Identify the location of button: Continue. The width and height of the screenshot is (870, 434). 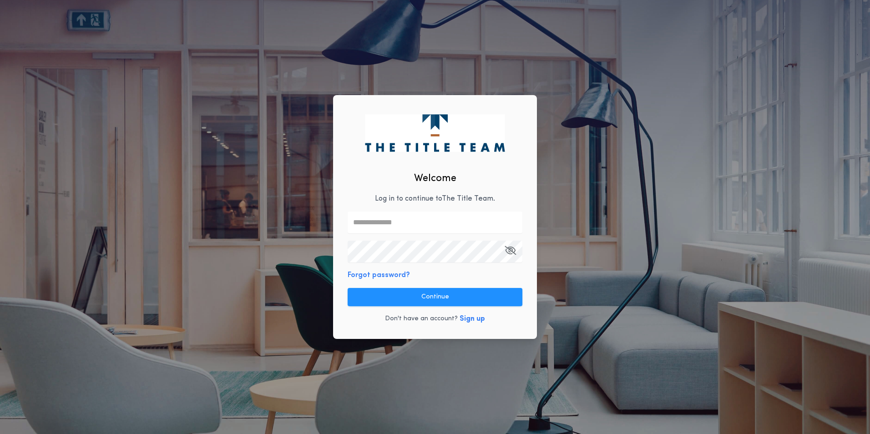
(435, 297).